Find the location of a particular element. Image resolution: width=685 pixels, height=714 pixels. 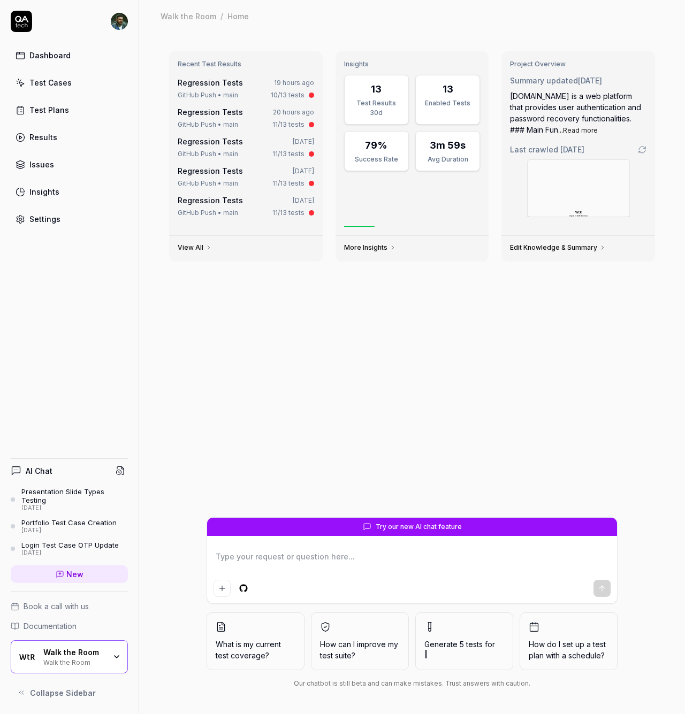

a: New is located at coordinates (69, 574).